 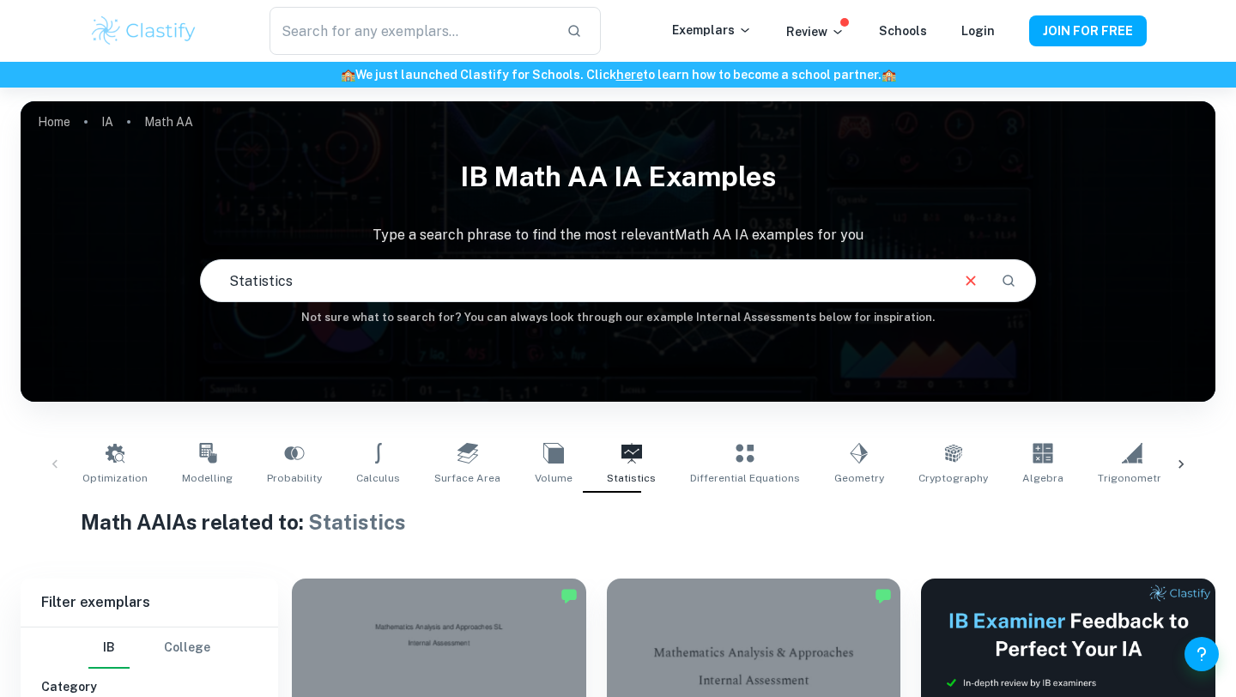 What do you see at coordinates (149, 648) in the screenshot?
I see `div: Filter type choice` at bounding box center [149, 648].